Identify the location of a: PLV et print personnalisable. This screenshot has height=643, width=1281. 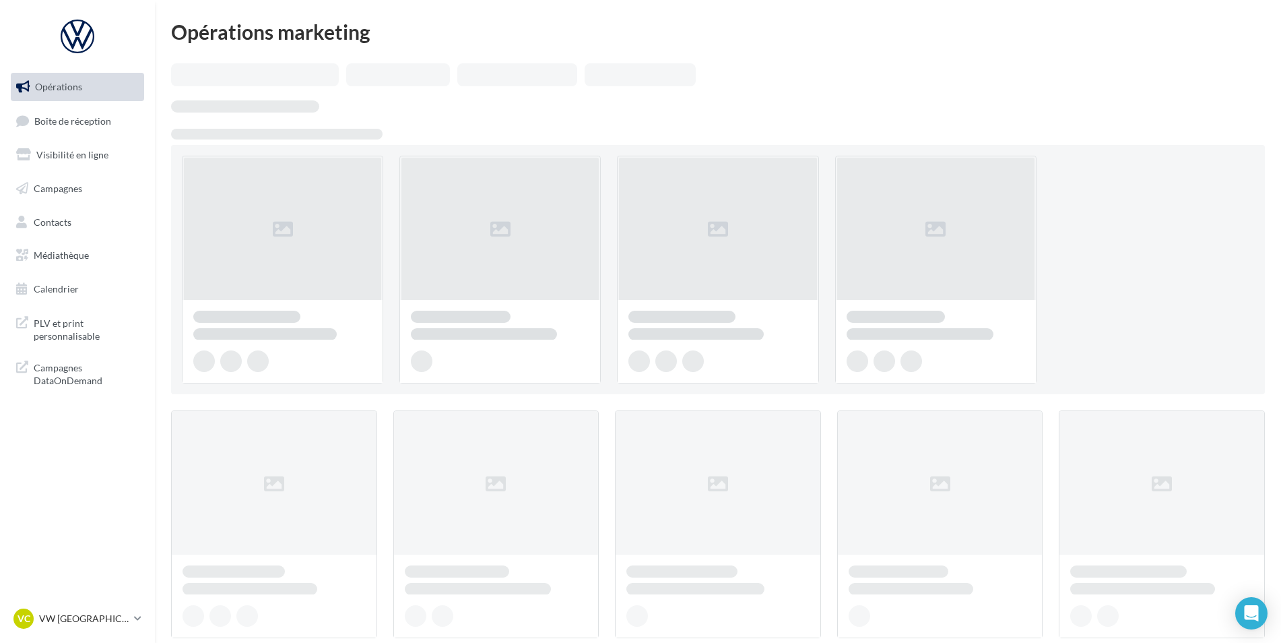
(77, 328).